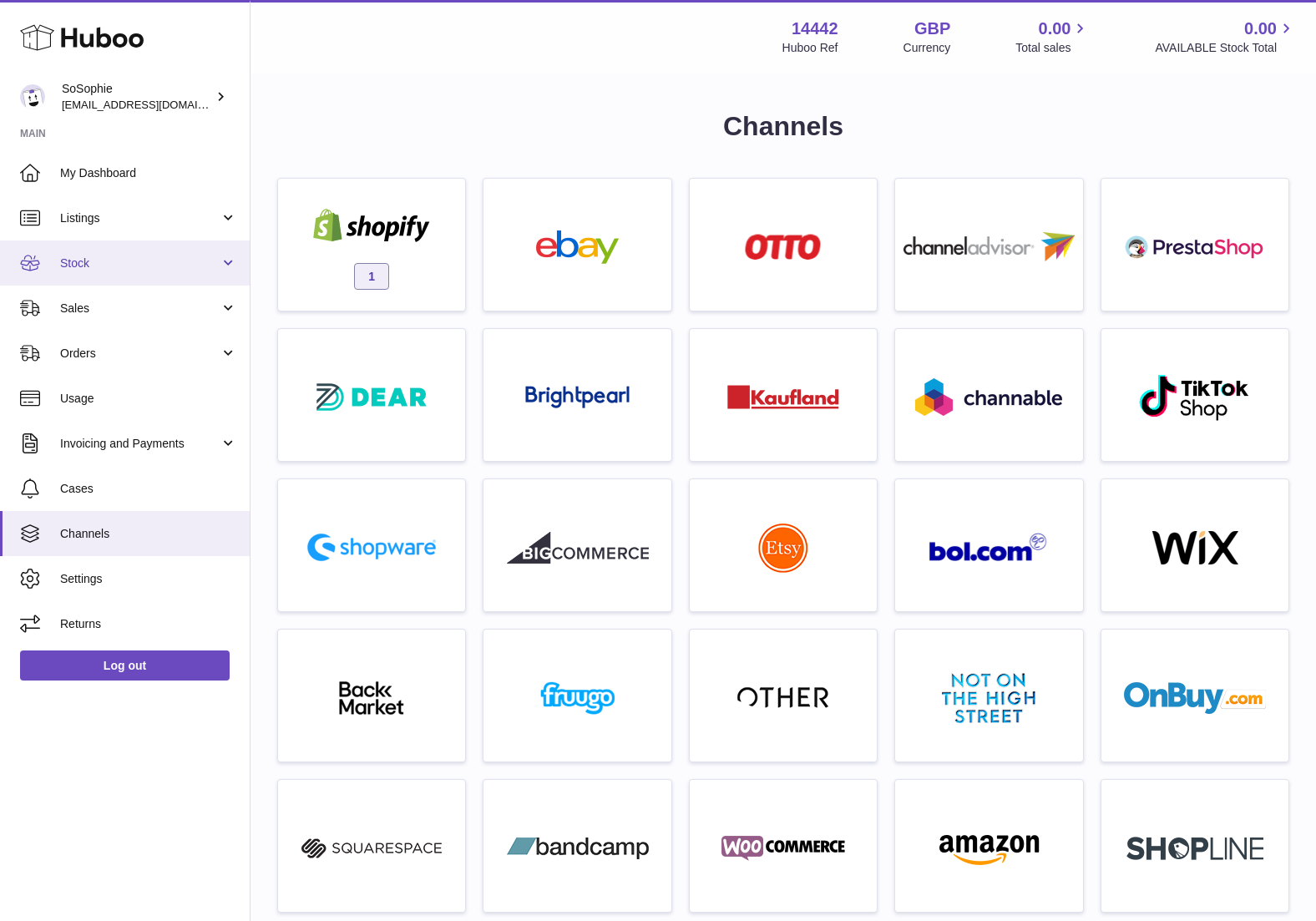  I want to click on a: roseta-bigcommerce, so click(577, 545).